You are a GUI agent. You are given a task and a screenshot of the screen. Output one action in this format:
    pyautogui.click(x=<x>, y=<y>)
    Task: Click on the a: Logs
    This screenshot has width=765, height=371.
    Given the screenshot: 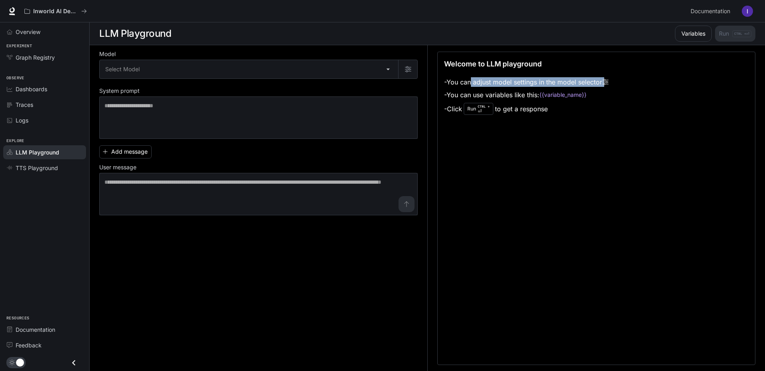 What is the action you would take?
    pyautogui.click(x=44, y=120)
    